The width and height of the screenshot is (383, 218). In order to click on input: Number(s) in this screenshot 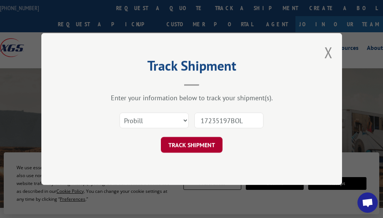, I will do `click(229, 121)`.